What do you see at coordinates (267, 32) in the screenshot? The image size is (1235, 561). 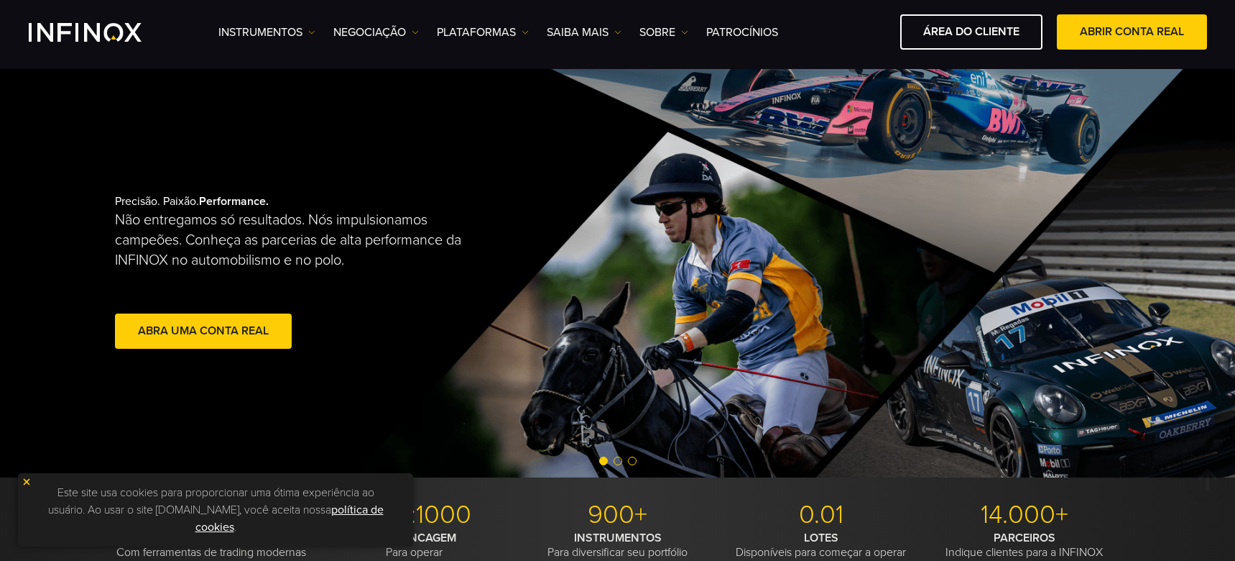 I see `a: Instrumentos` at bounding box center [267, 32].